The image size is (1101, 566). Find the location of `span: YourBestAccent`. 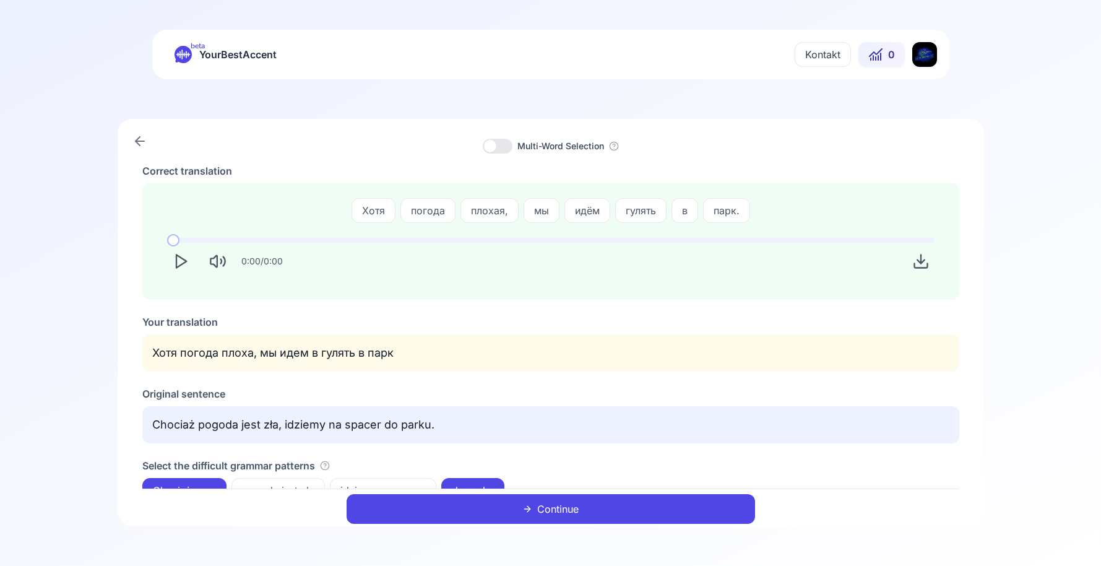

span: YourBestAccent is located at coordinates (238, 54).